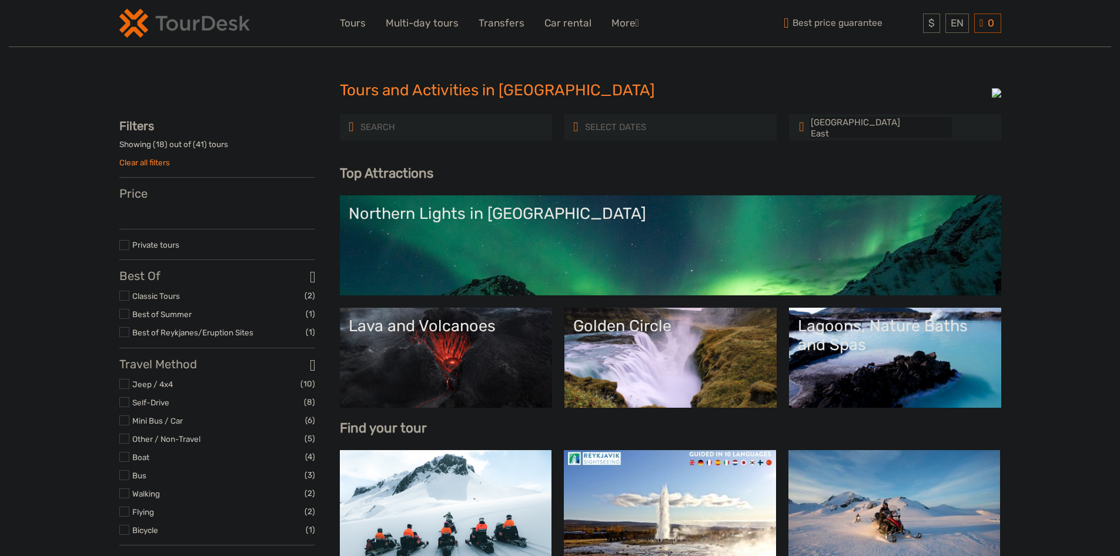 The width and height of the screenshot is (1120, 556). I want to click on label: 41, so click(200, 144).